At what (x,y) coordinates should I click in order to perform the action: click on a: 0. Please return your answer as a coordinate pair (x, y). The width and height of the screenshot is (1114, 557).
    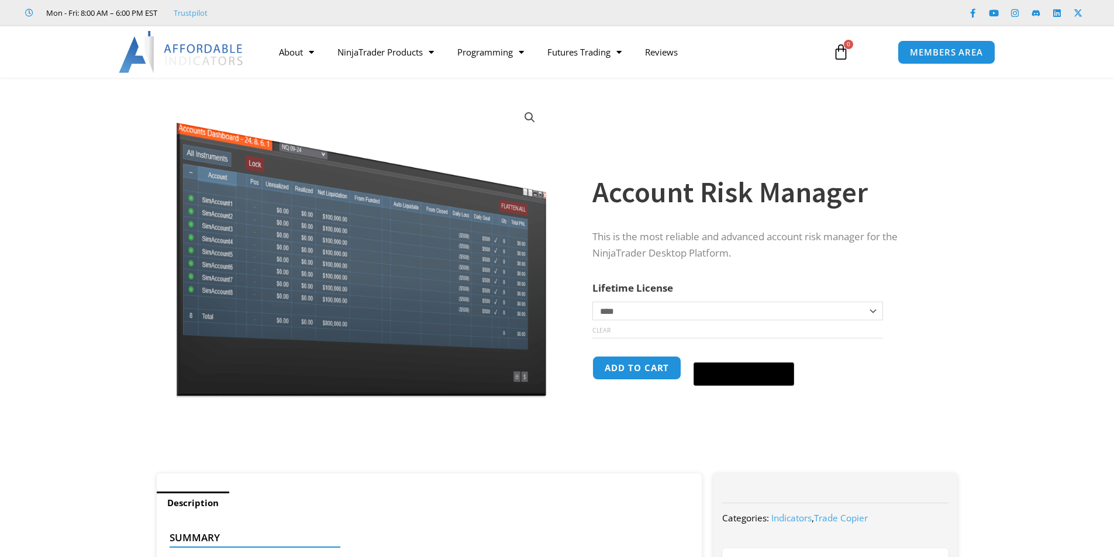
    Looking at the image, I should click on (841, 52).